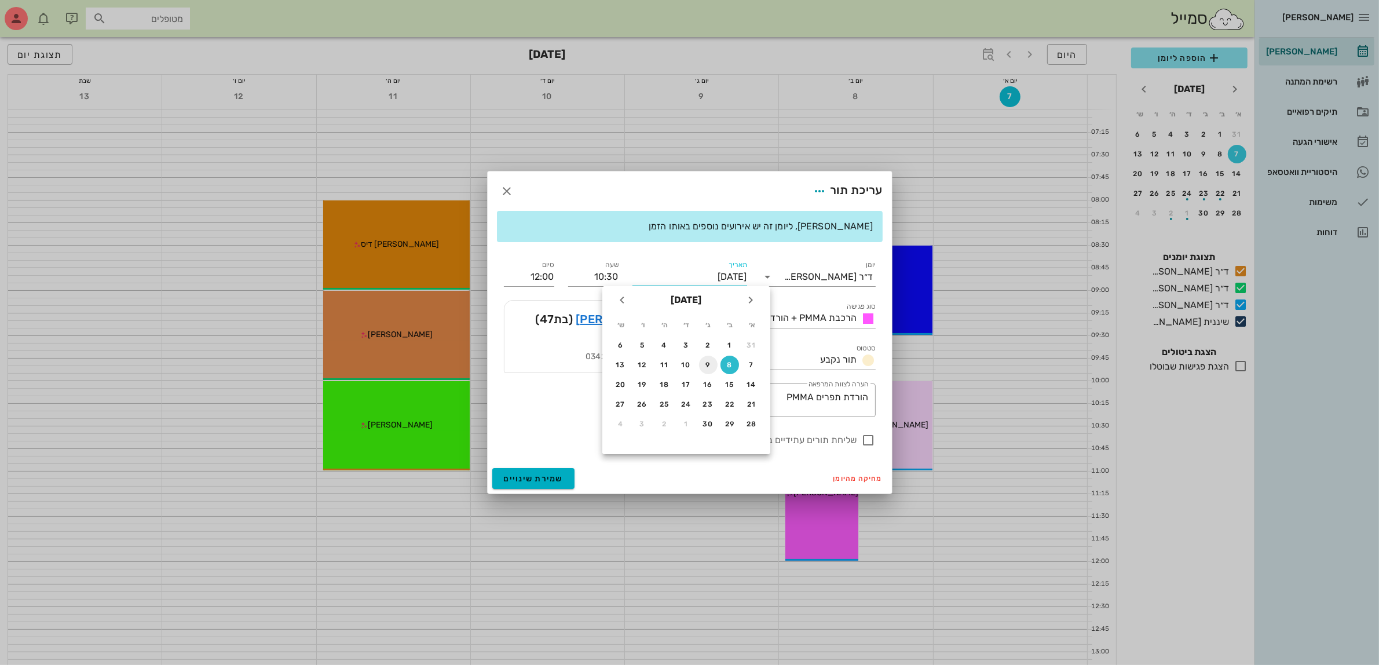 The height and width of the screenshot is (665, 1379). Describe the element at coordinates (708, 404) in the screenshot. I see `div: 23` at that location.